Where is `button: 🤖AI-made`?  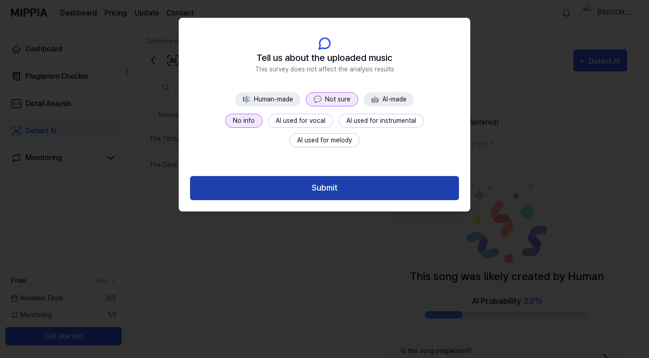 button: 🤖AI-made is located at coordinates (389, 99).